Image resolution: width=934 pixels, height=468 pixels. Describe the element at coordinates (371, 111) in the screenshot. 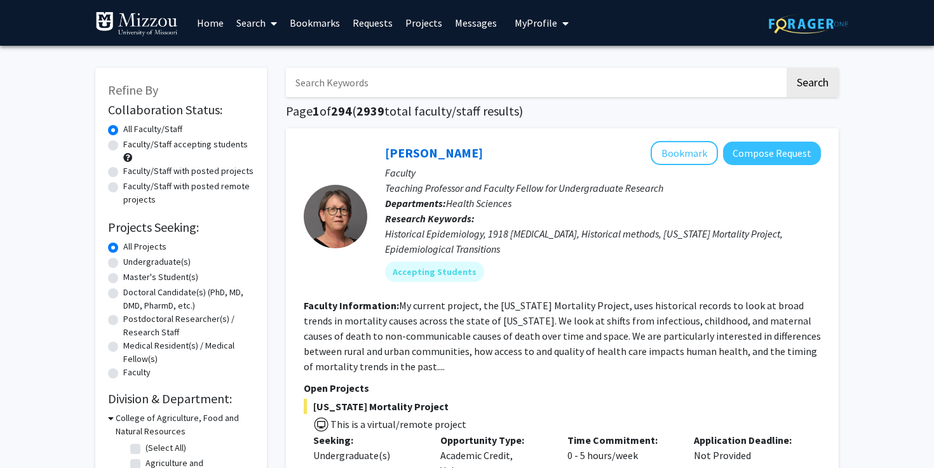

I see `span: 2939` at that location.